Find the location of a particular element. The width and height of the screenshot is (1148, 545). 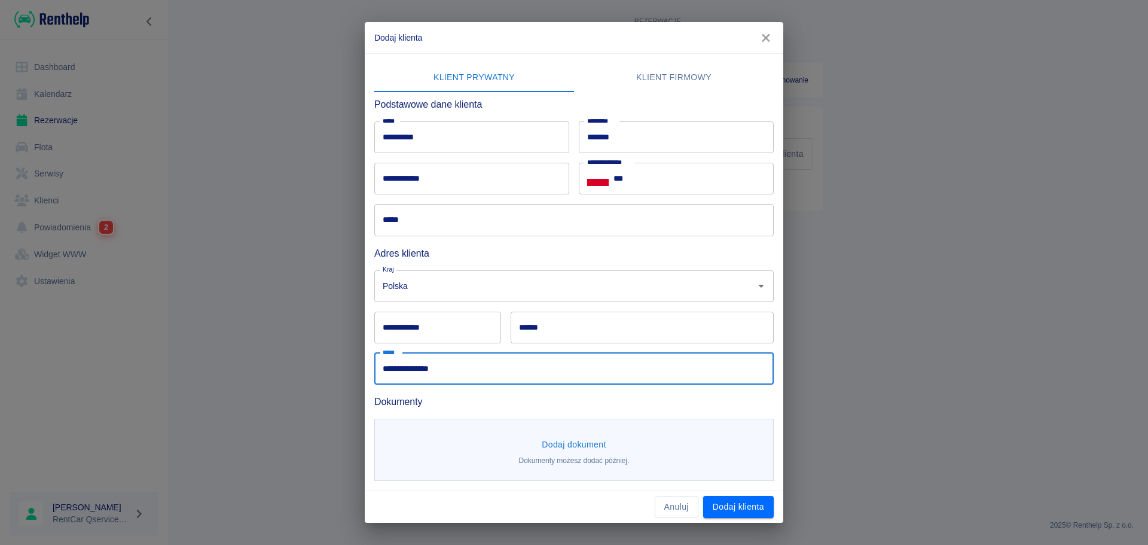

button: Anuluj is located at coordinates (676, 506).